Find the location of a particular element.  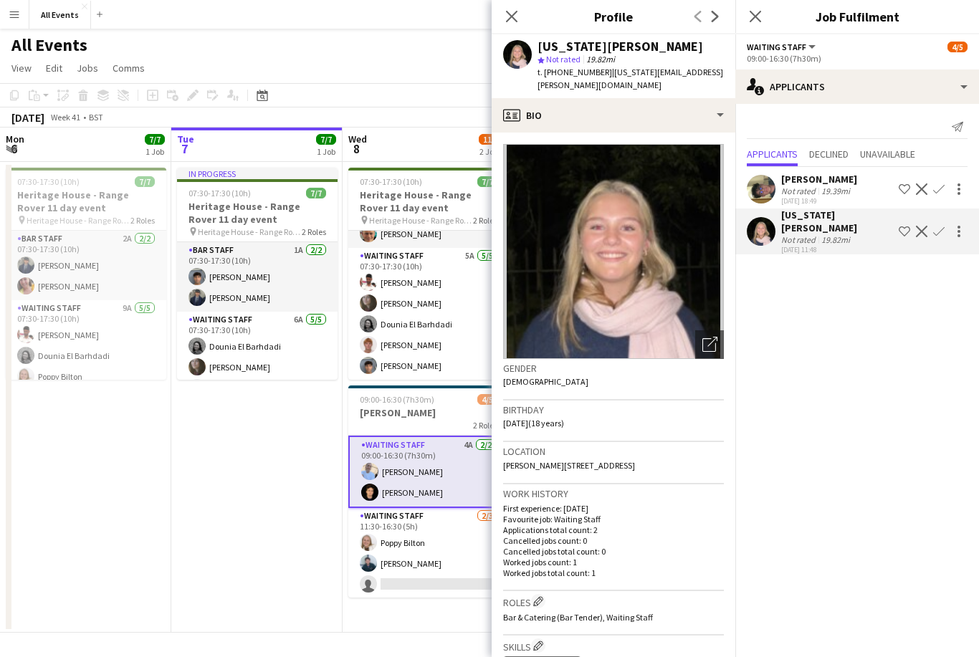

h3: Job Fulfilment is located at coordinates (857, 16).